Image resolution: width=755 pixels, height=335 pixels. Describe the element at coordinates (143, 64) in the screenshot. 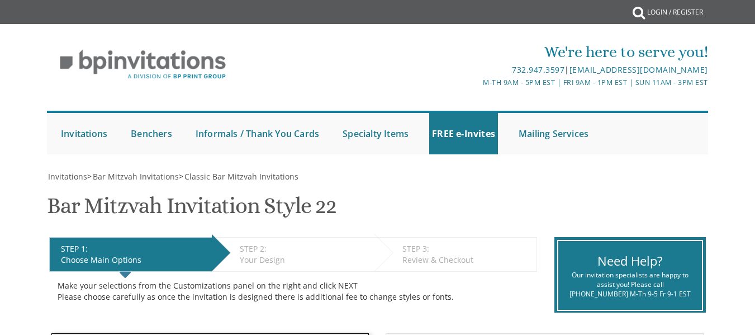

I see `img: BP Invitation Loft` at that location.